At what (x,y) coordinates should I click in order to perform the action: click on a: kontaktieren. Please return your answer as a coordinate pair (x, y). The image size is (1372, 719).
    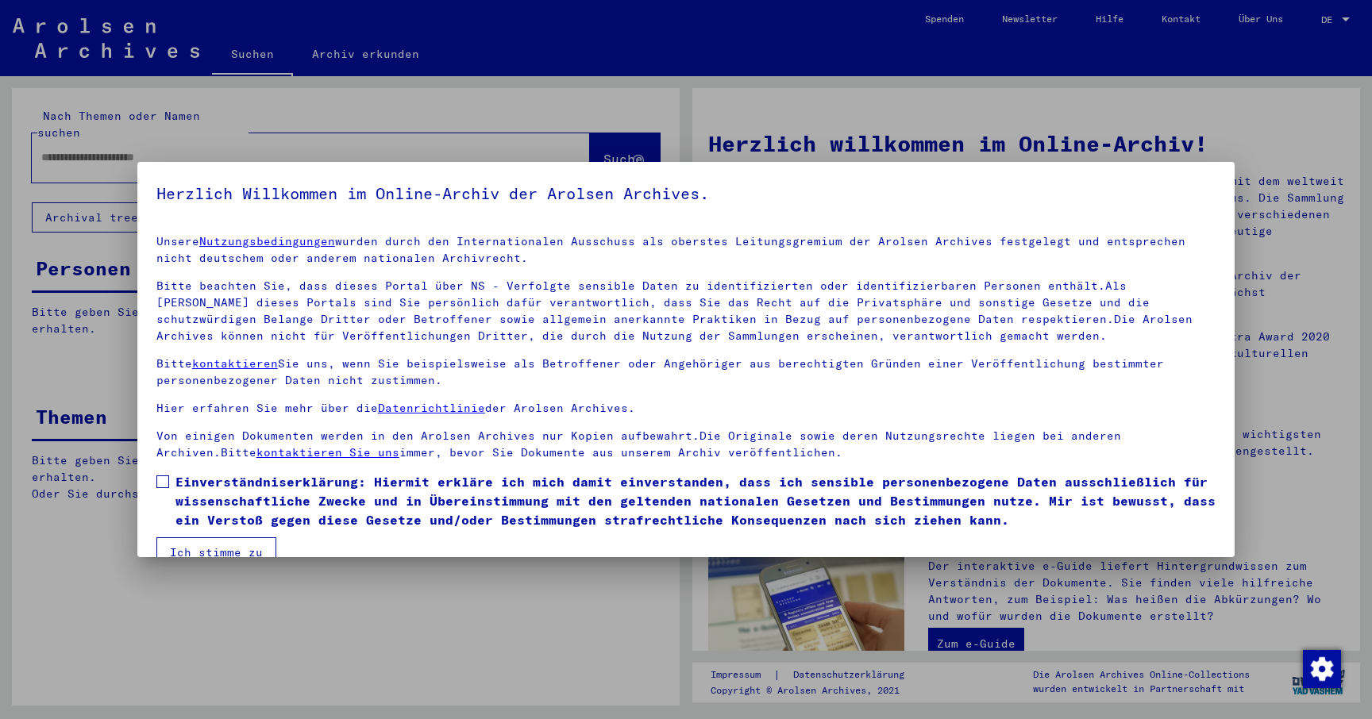
    Looking at the image, I should click on (235, 364).